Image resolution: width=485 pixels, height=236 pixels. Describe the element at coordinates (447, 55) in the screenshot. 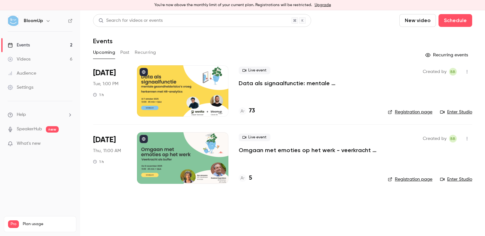

I see `button: Recurring events` at that location.